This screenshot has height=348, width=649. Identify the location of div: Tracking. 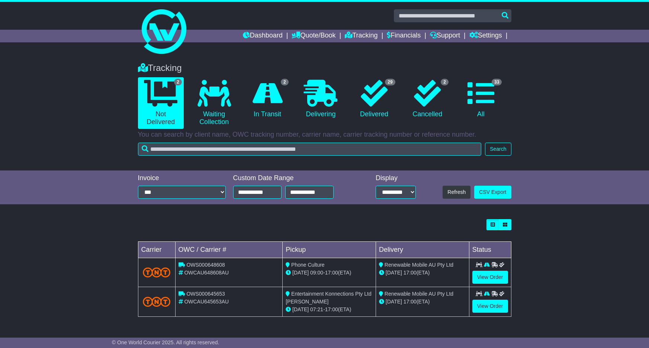
(325, 68).